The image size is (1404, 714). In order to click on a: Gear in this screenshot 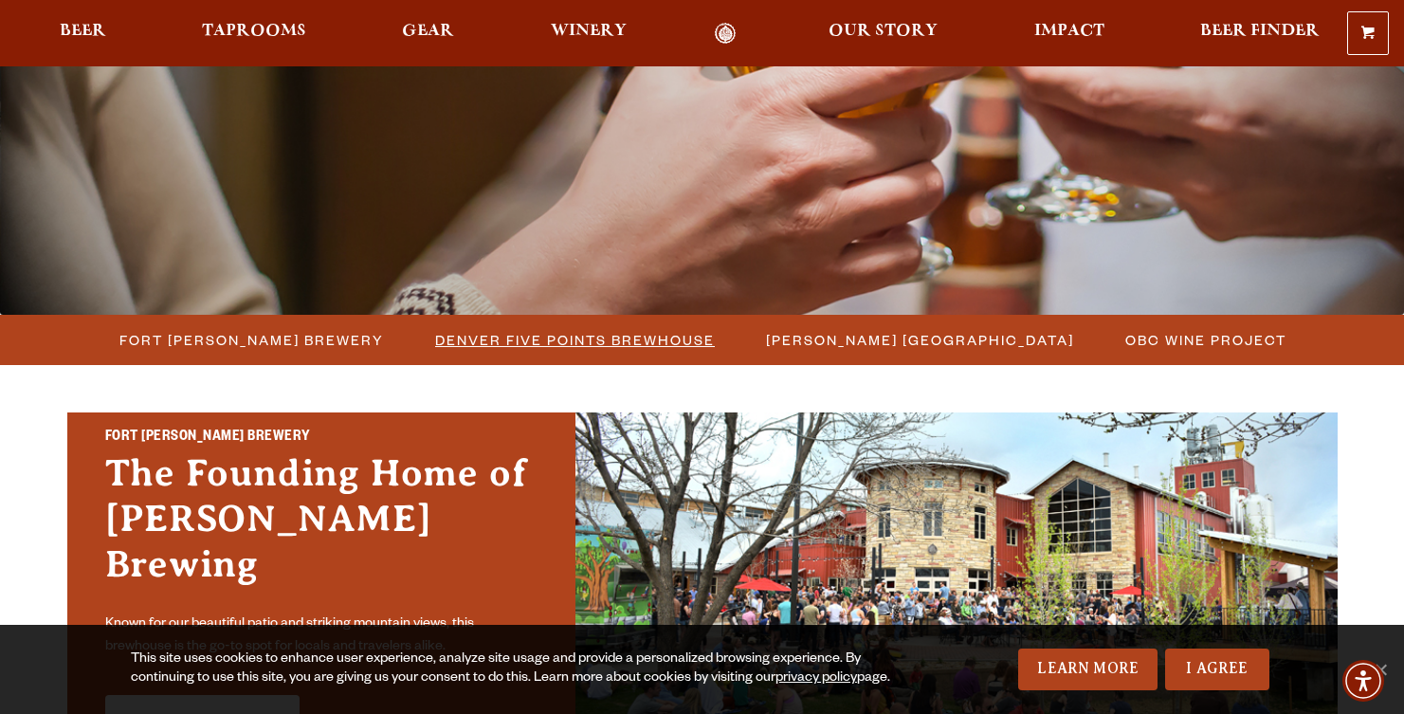, I will do `click(428, 33)`.